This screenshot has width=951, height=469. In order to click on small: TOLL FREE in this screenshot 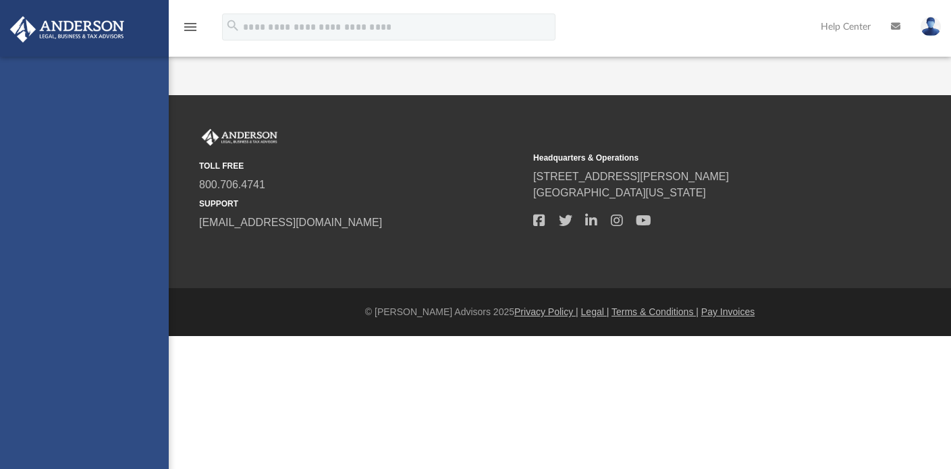, I will do `click(361, 166)`.